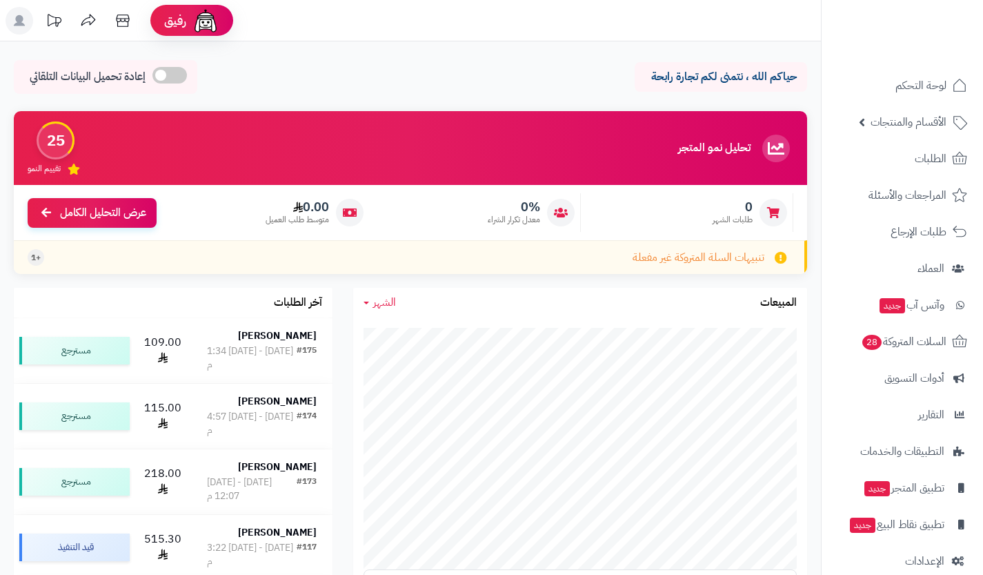 The width and height of the screenshot is (983, 575). What do you see at coordinates (931, 268) in the screenshot?
I see `span: العملاء` at bounding box center [931, 268].